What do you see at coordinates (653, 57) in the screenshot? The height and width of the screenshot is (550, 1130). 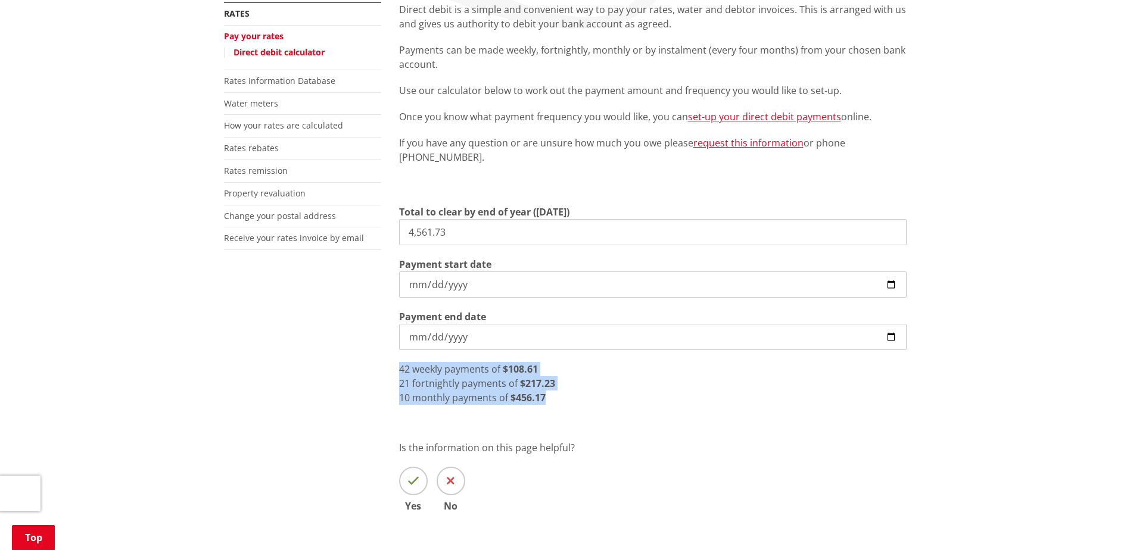 I see `p: Payments can be made weekly, fortnightly, monthly or by instalment (every four months) from your ...` at bounding box center [653, 57].